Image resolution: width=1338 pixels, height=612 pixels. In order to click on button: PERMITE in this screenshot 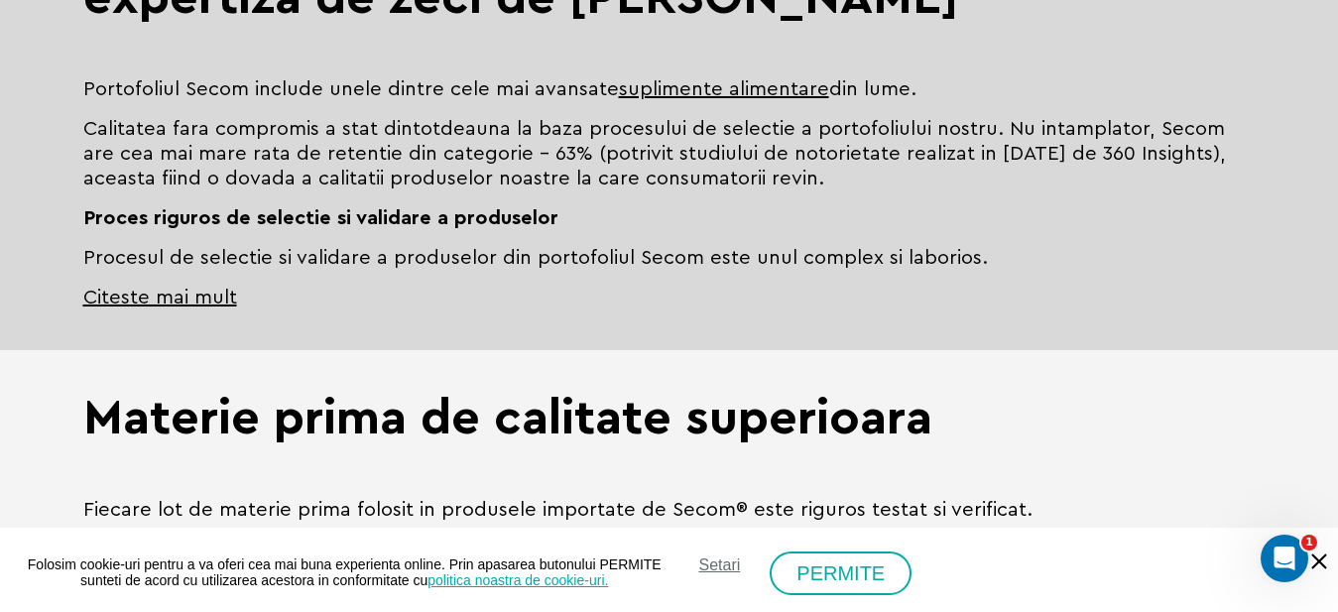, I will do `click(840, 46)`.